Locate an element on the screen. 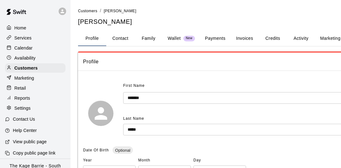 Image resolution: width=341 pixels, height=168 pixels. a: Home is located at coordinates (35, 28).